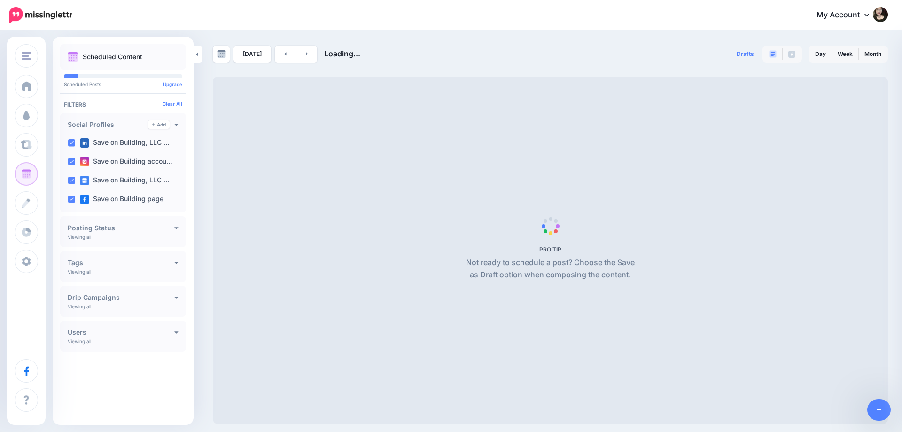 The width and height of the screenshot is (902, 432). Describe the element at coordinates (123, 104) in the screenshot. I see `h4: Filters` at that location.